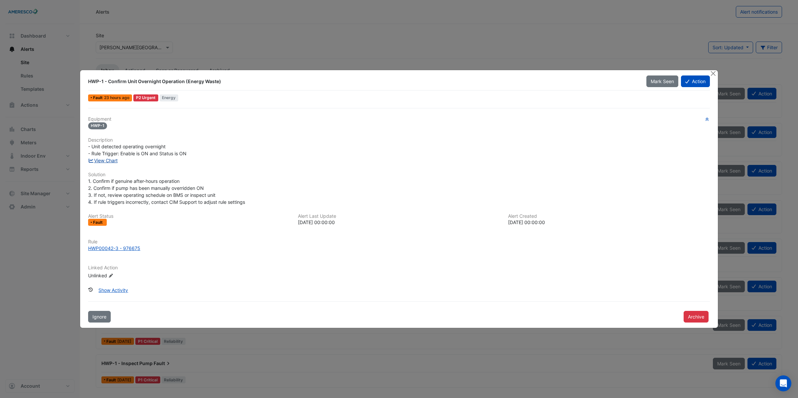  What do you see at coordinates (609, 216) in the screenshot?
I see `h6: Alert Created` at bounding box center [609, 216].